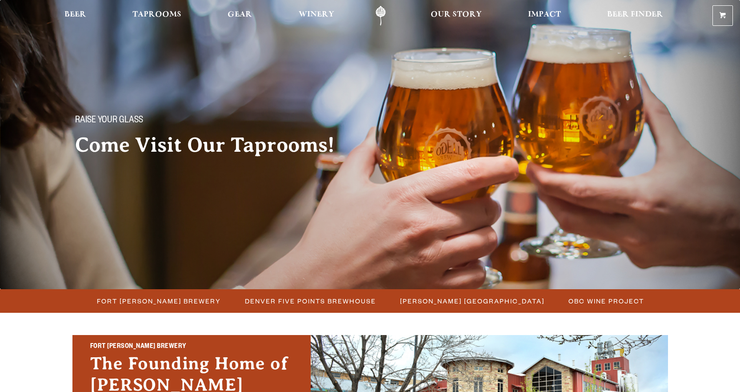 The width and height of the screenshot is (740, 392). What do you see at coordinates (545, 16) in the screenshot?
I see `a: Impact` at bounding box center [545, 16].